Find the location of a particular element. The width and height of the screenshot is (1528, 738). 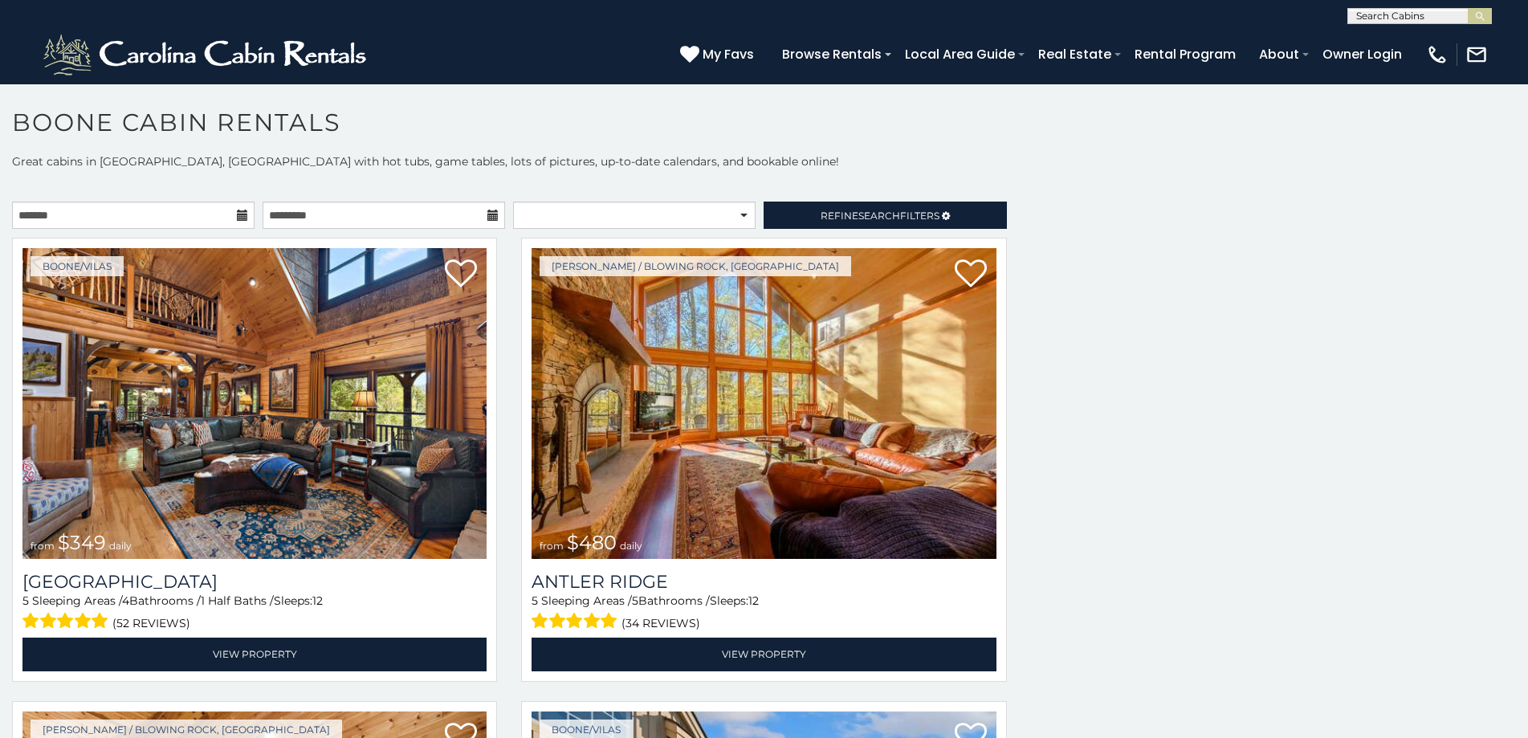

a: Browse Rentals is located at coordinates (832, 54).